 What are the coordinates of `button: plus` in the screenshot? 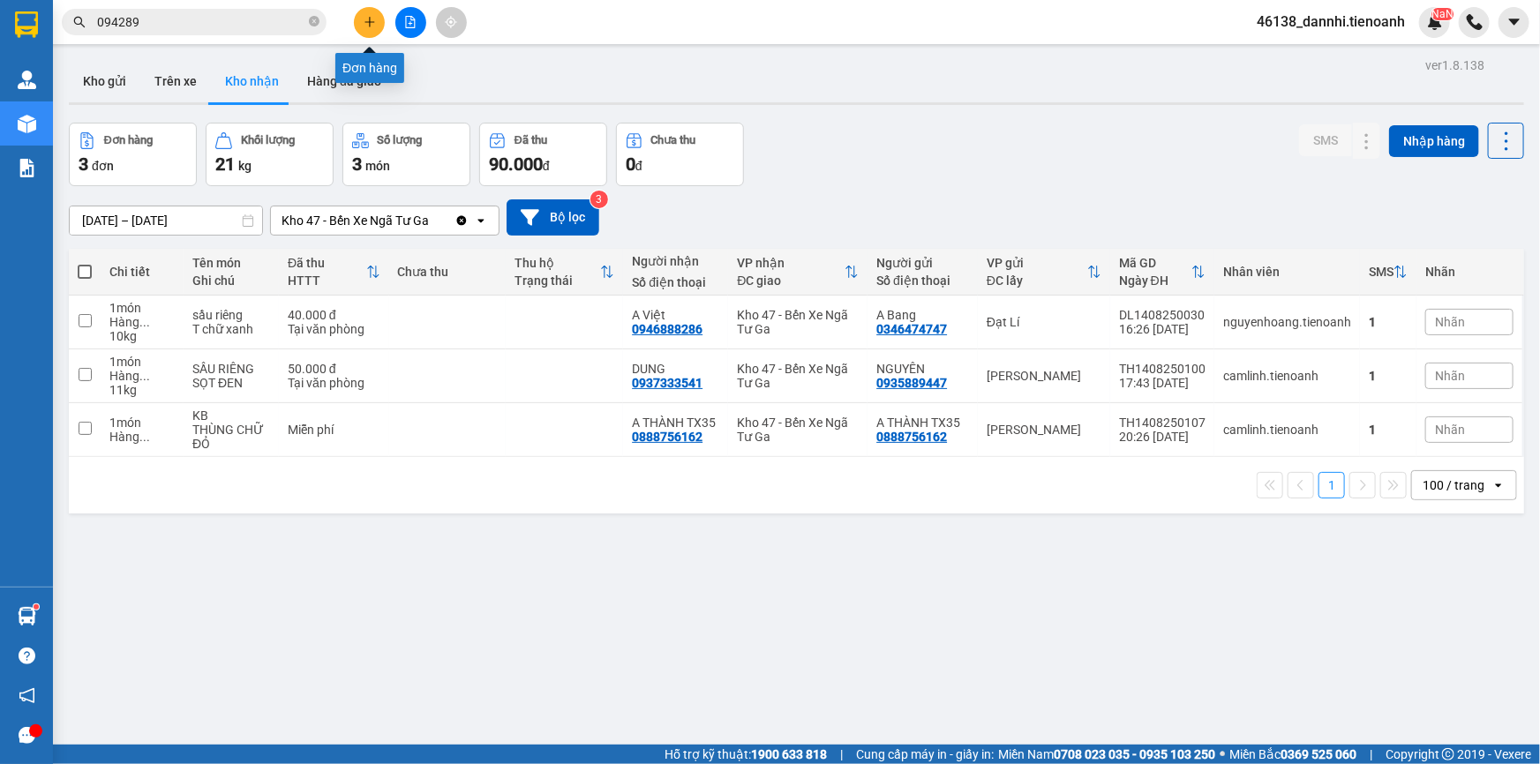 It's located at (369, 22).